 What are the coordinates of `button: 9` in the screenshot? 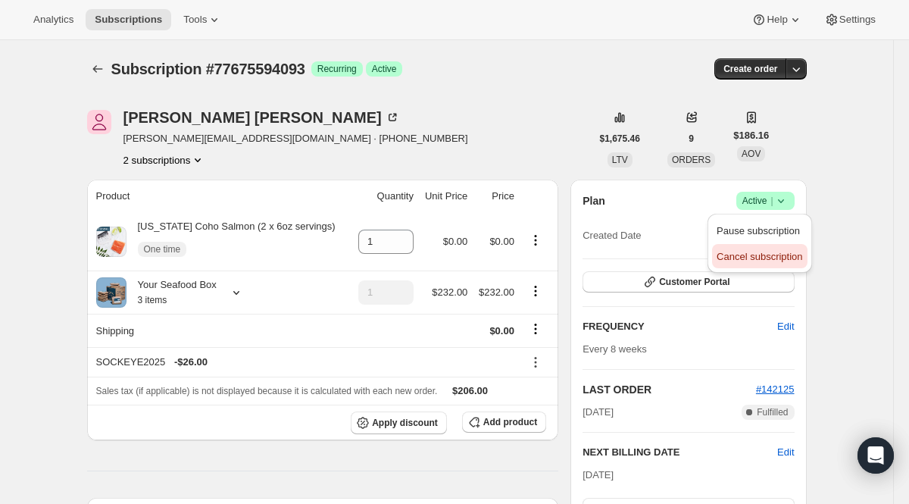 It's located at (691, 139).